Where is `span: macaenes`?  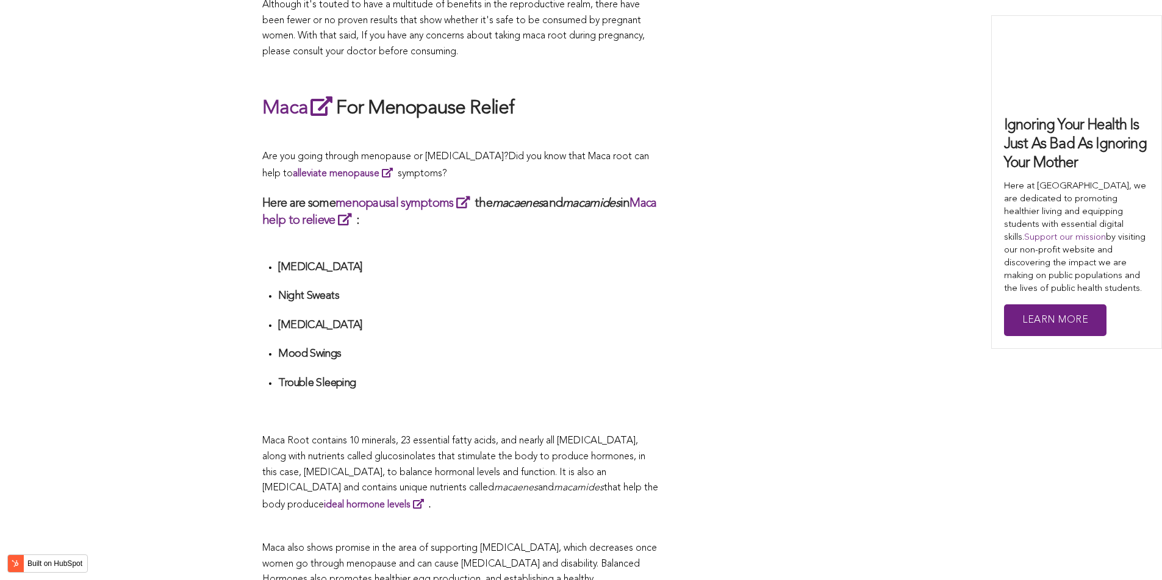
span: macaenes is located at coordinates (516, 488).